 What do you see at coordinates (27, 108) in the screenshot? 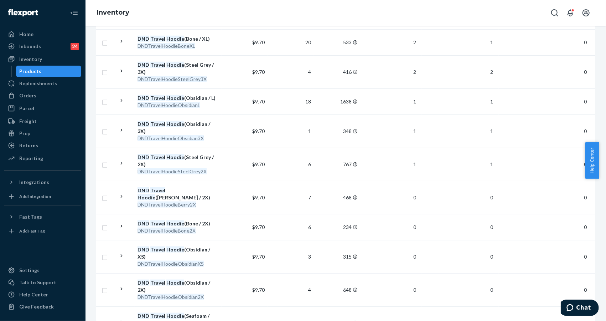
I see `div: Parcel` at bounding box center [27, 108].